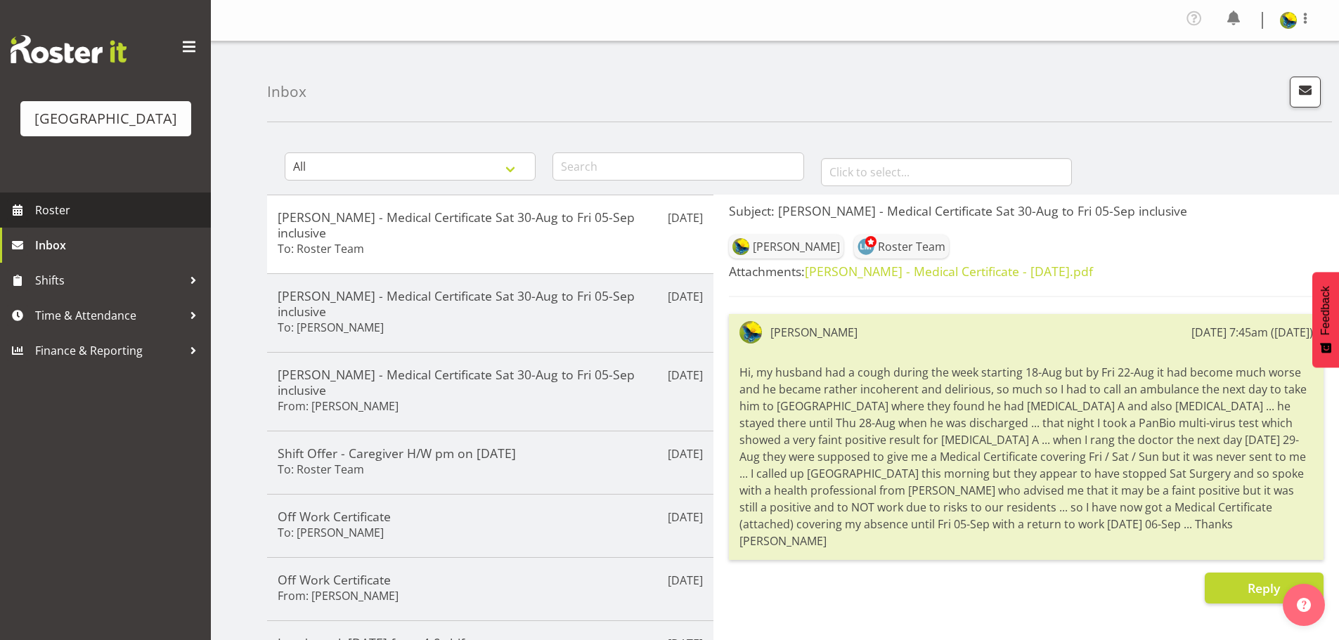 The image size is (1339, 640). Describe the element at coordinates (1026, 271) in the screenshot. I see `h5: Attachments:` at that location.